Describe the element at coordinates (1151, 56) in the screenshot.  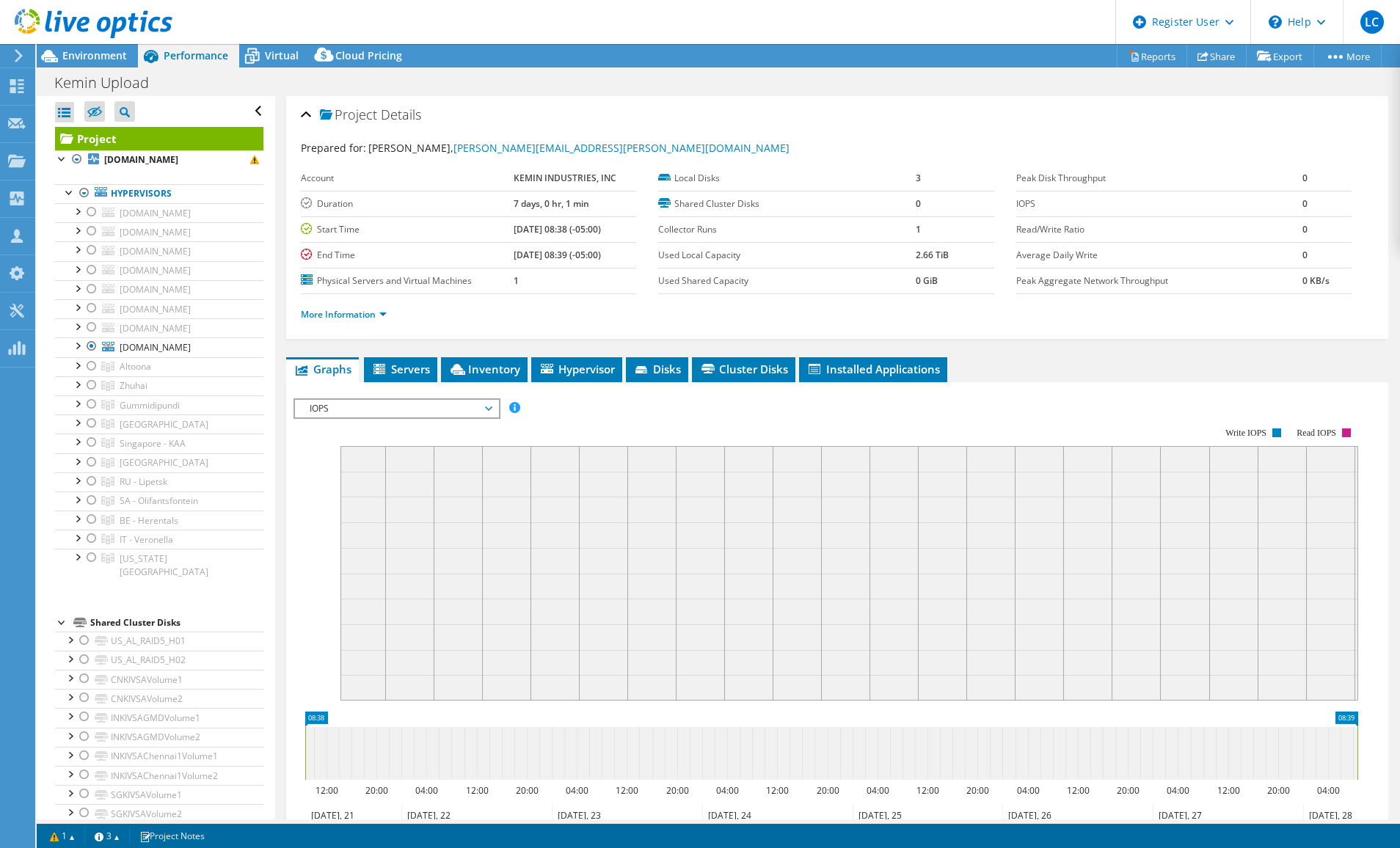
I see `a: Reports` at that location.